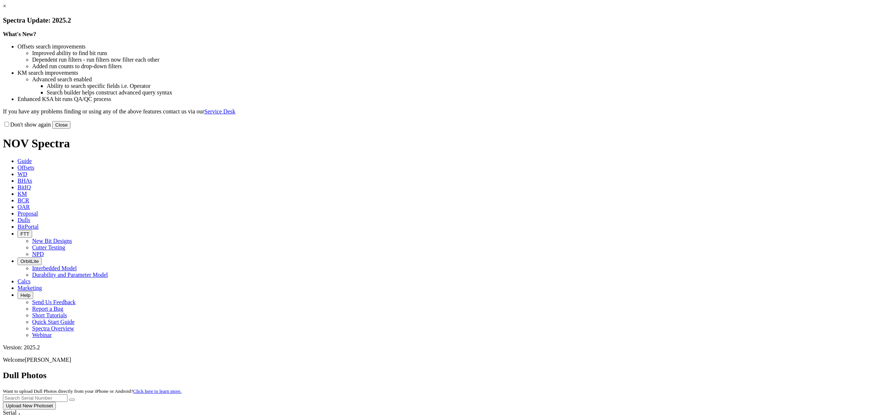 The height and width of the screenshot is (415, 876). I want to click on span: BHAs, so click(25, 181).